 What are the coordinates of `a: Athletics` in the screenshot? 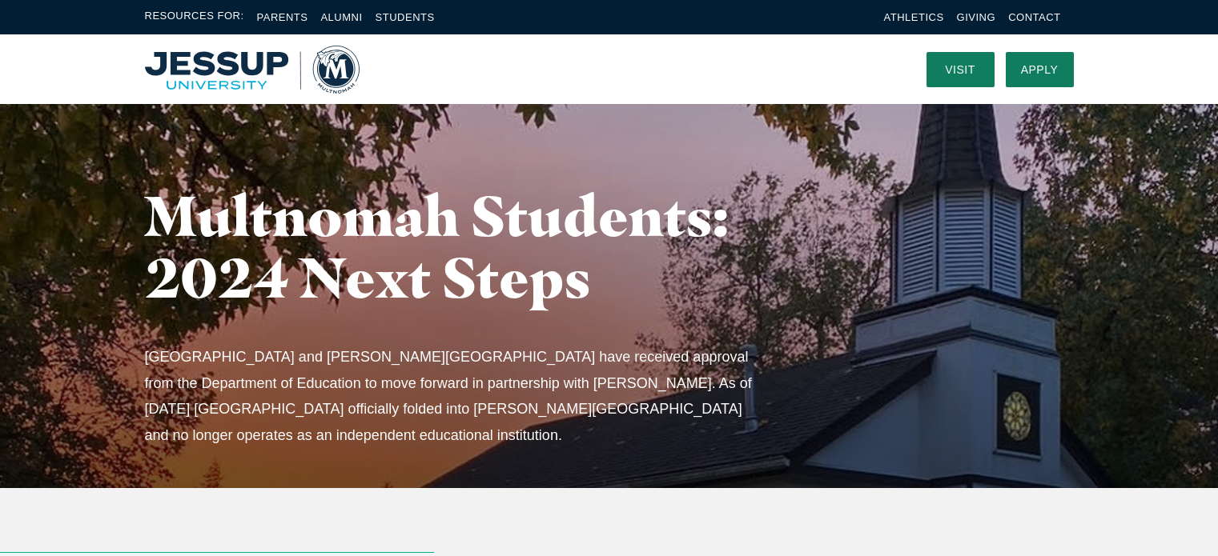 It's located at (914, 17).